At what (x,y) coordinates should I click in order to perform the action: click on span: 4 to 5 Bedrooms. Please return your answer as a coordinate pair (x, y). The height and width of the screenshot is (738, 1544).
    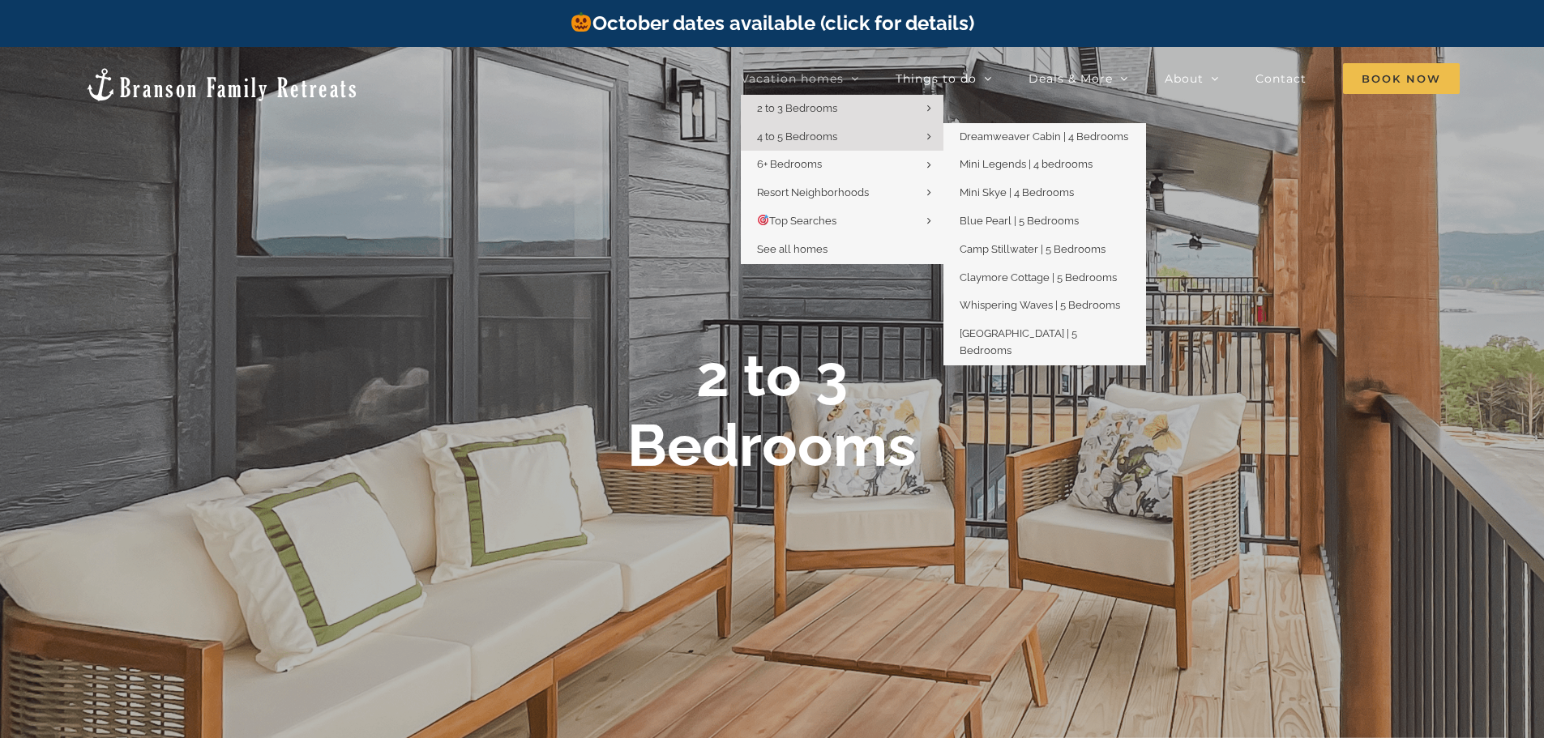
    Looking at the image, I should click on (797, 136).